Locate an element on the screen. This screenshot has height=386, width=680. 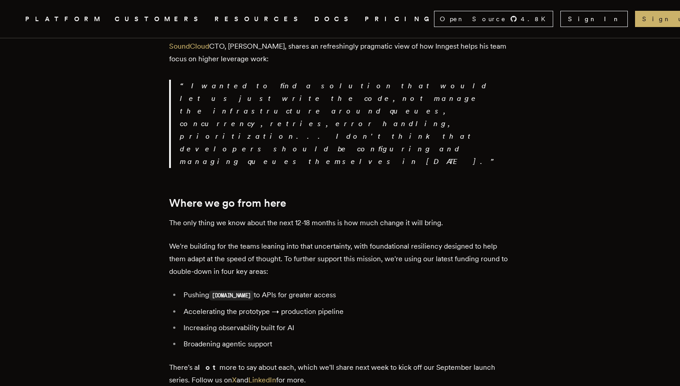
strong: lot is located at coordinates (209, 367).